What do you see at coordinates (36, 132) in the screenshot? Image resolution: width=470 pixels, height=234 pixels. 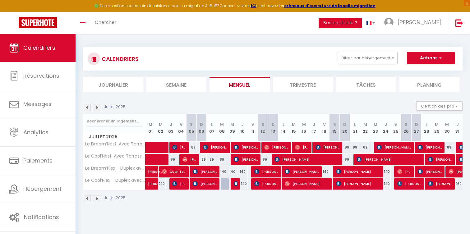 I see `span: Analytics` at bounding box center [36, 132].